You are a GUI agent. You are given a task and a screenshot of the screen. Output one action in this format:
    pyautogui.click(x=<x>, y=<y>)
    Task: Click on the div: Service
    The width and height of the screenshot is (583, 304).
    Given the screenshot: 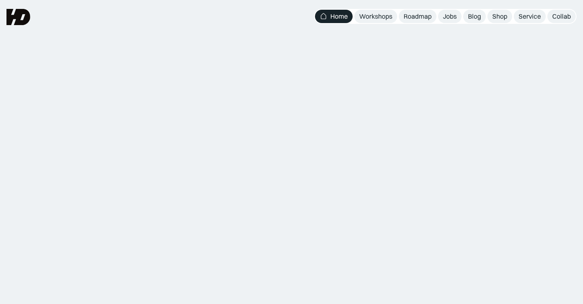 What is the action you would take?
    pyautogui.click(x=530, y=16)
    